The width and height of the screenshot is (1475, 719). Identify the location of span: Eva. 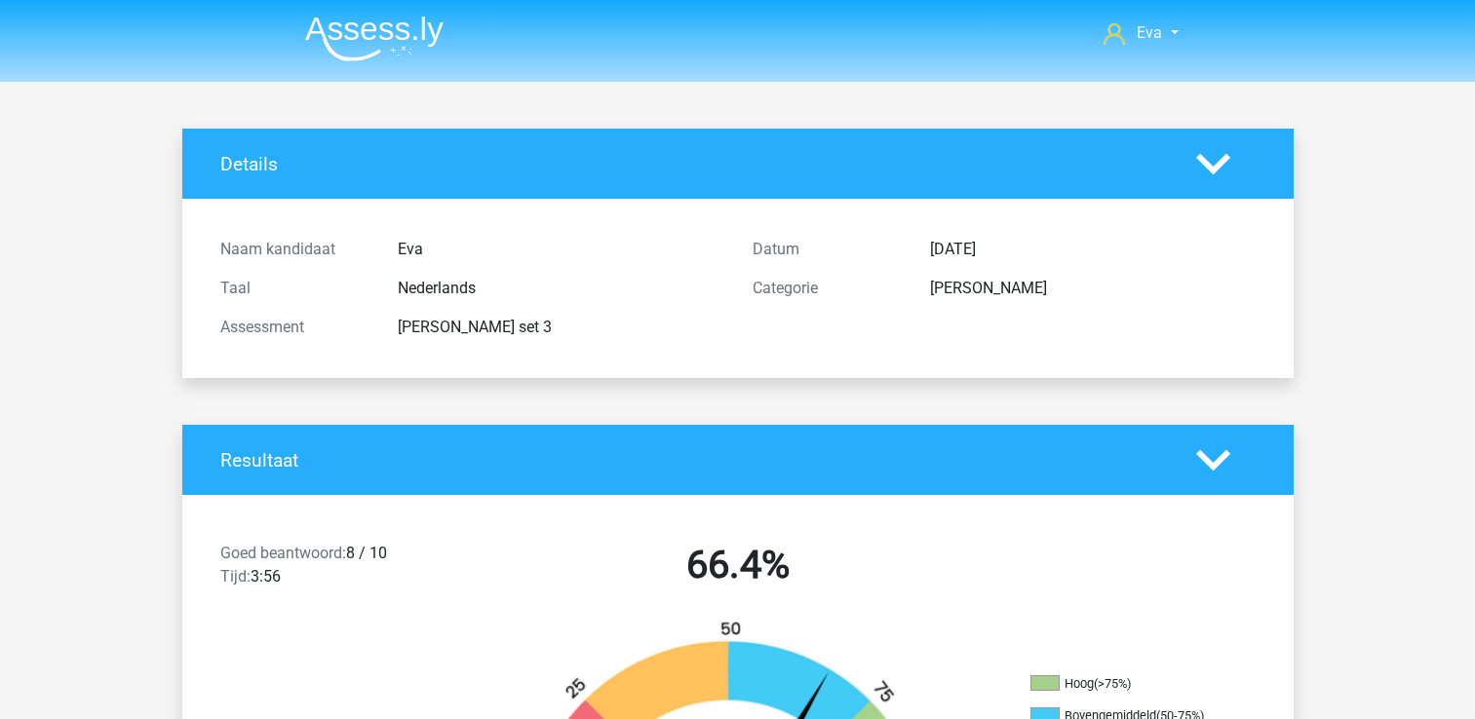
(1149, 32).